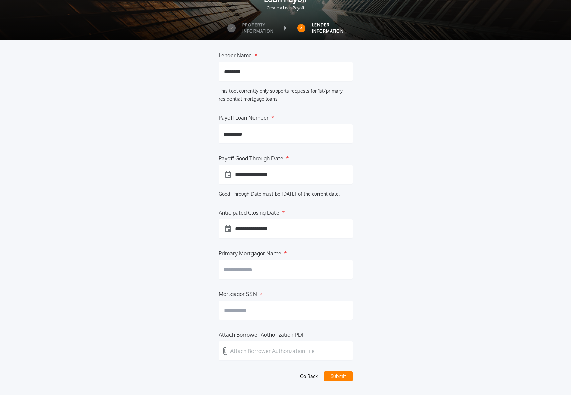 The height and width of the screenshot is (395, 571). I want to click on p: Attach Borrower Authorization File, so click(273, 350).